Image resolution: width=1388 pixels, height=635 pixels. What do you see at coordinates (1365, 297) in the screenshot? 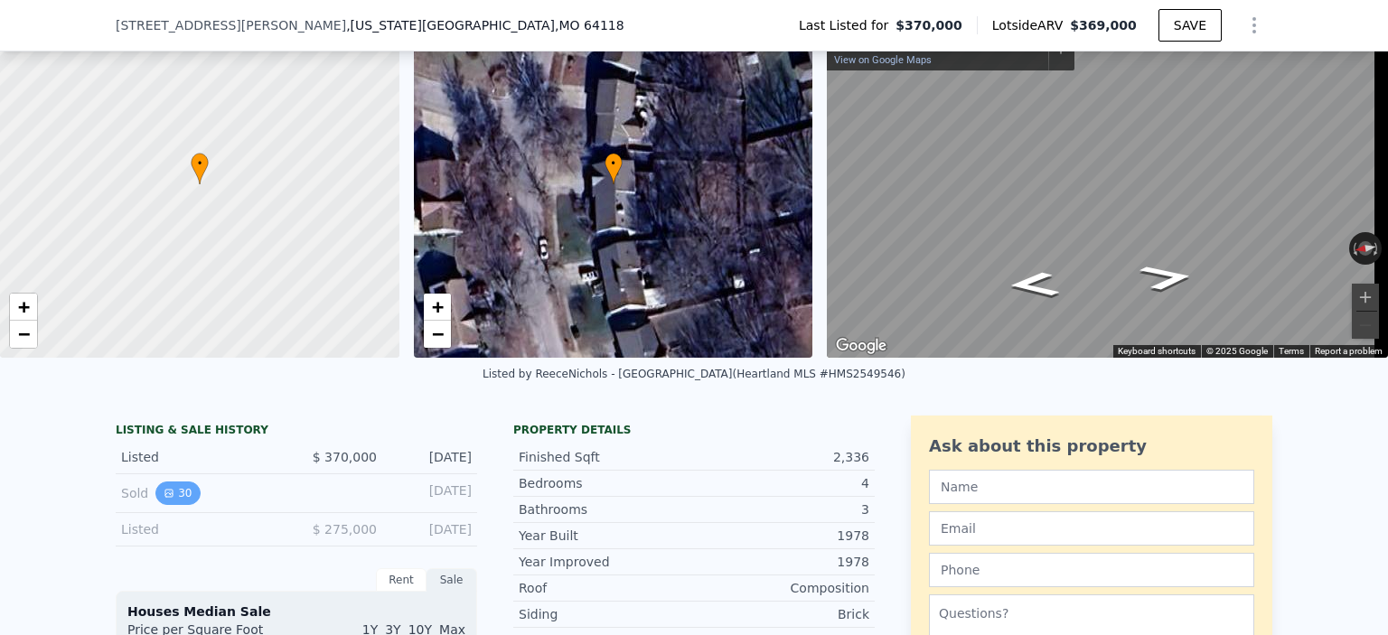
I see `button: Zoom in` at bounding box center [1365, 297].